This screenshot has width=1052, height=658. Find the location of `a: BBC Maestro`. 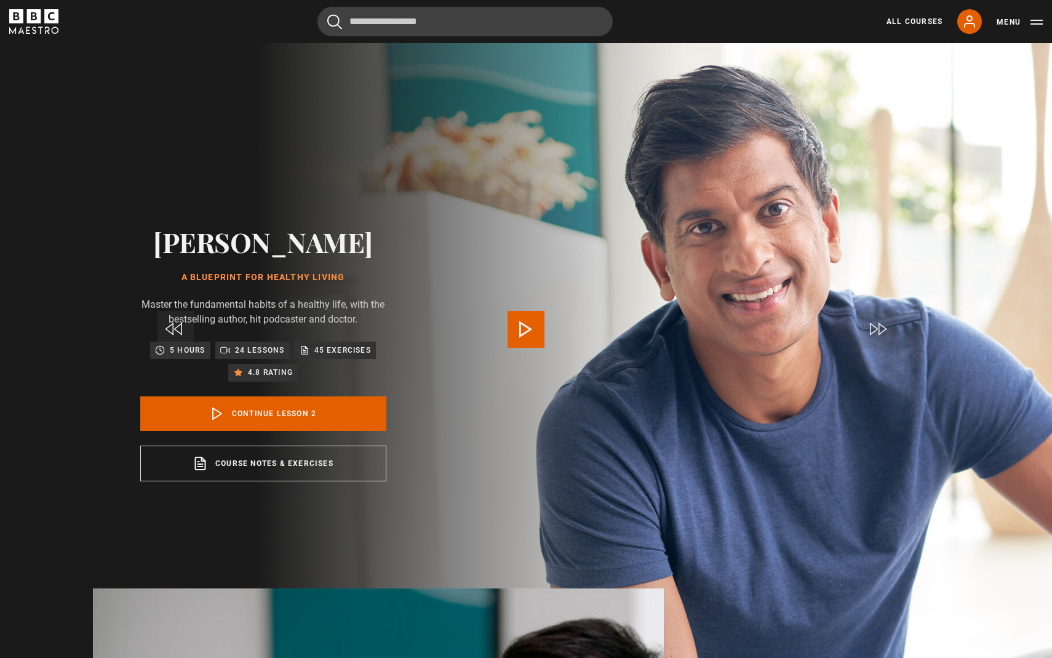

a: BBC Maestro is located at coordinates (34, 22).